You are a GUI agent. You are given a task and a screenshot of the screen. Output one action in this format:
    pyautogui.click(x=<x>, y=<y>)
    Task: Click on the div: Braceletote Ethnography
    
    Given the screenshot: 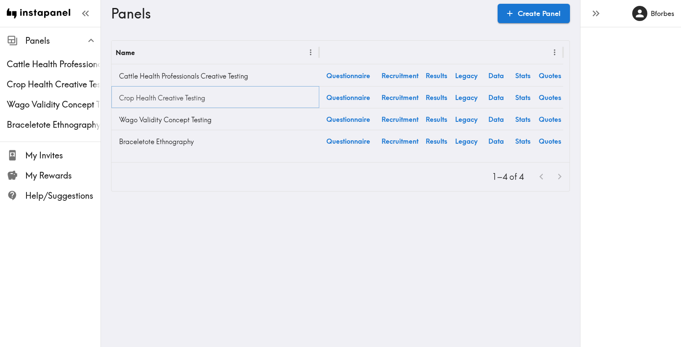 What is the action you would take?
    pyautogui.click(x=53, y=125)
    